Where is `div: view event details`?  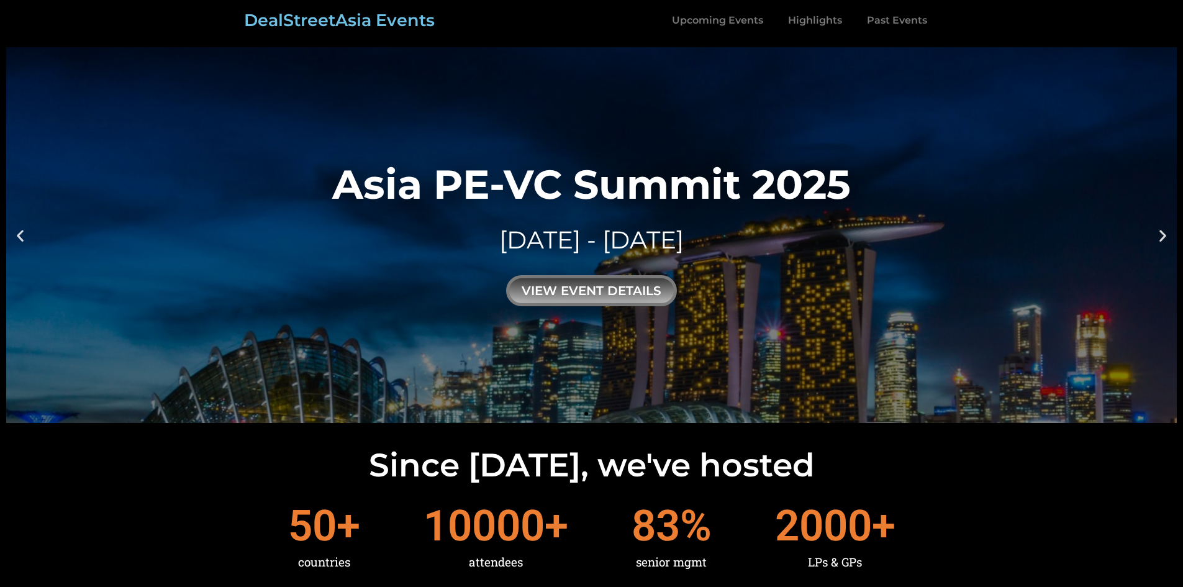 div: view event details is located at coordinates (591, 291).